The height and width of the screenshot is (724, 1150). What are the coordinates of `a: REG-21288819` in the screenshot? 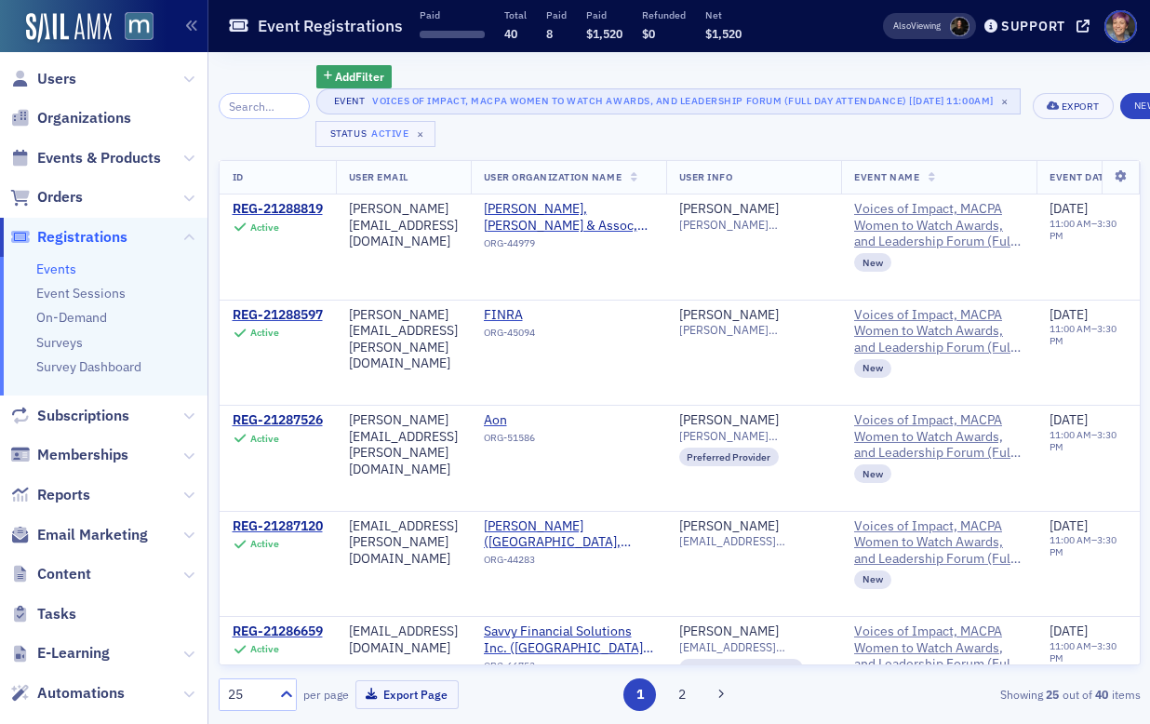 It's located at (277, 209).